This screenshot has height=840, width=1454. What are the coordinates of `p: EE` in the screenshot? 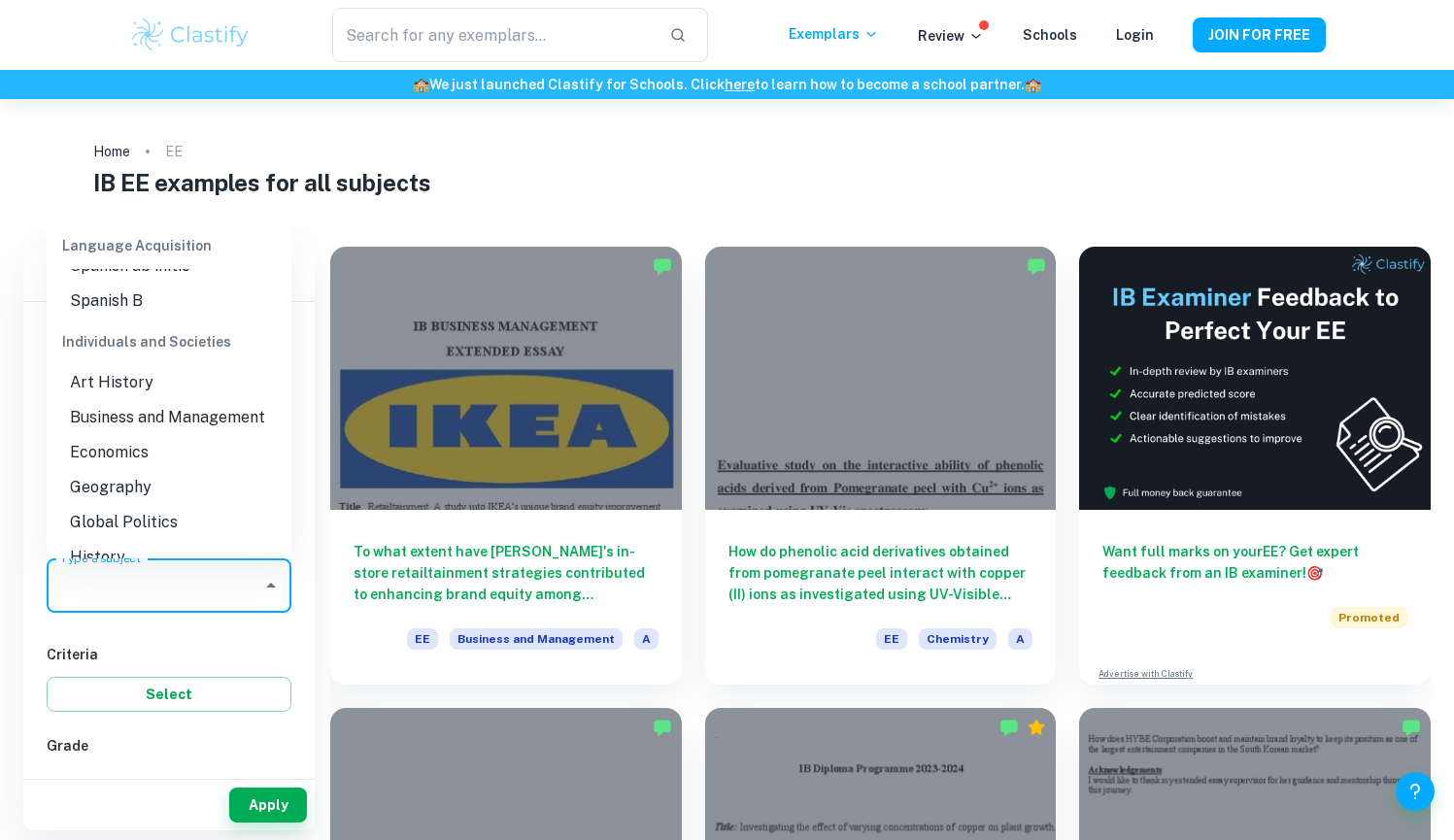 It's located at (174, 152).